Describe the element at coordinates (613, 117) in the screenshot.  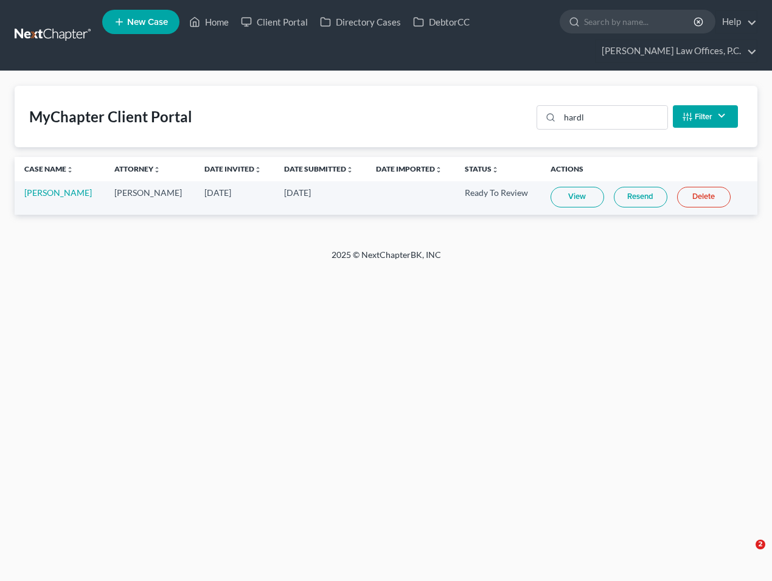
I see `input: Search...` at that location.